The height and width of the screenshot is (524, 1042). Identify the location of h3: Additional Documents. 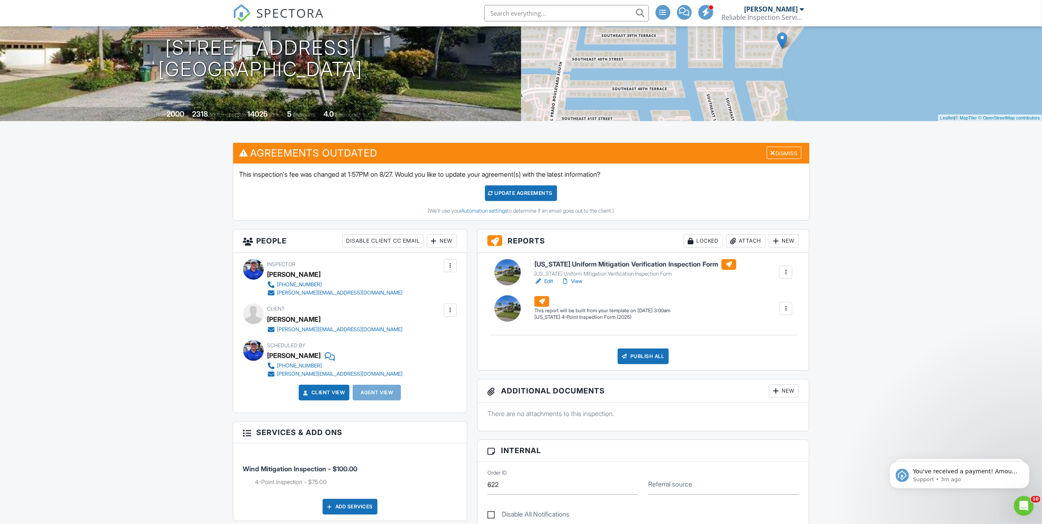
(643, 391).